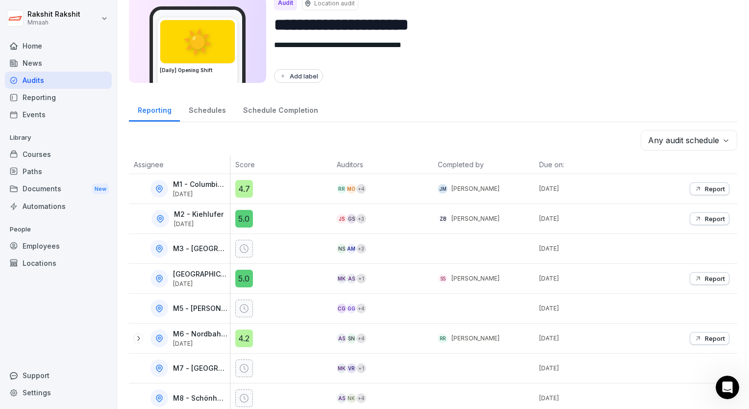  Describe the element at coordinates (66, 325) in the screenshot. I see `button: Start recording` at that location.